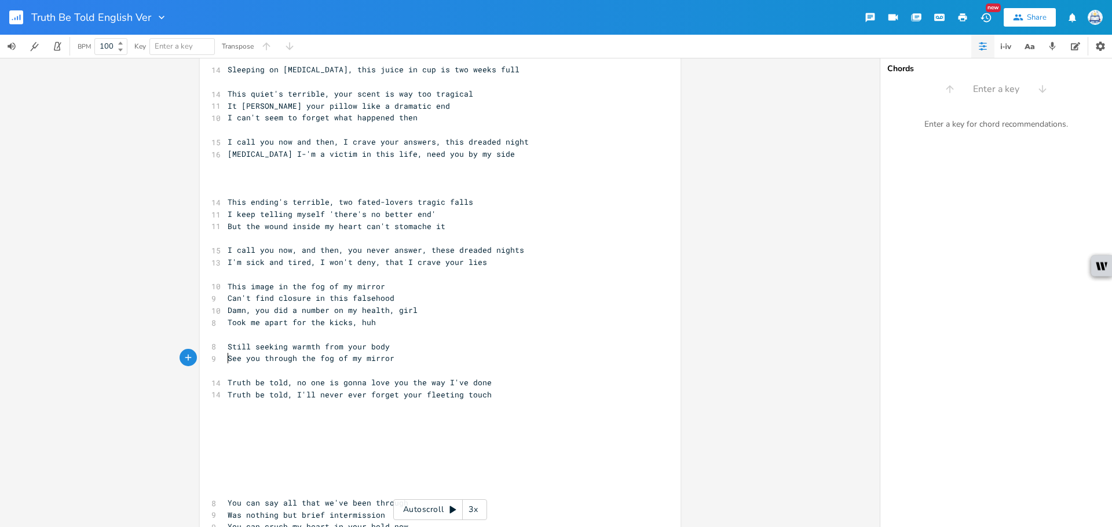  I want to click on button: Share, so click(1029, 17).